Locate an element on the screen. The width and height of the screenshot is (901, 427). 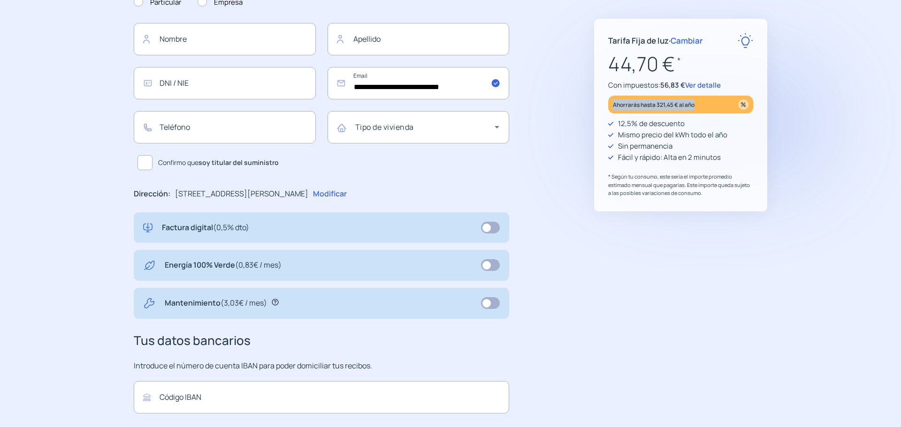
span: (3,03€ / mes) is located at coordinates (243, 303).